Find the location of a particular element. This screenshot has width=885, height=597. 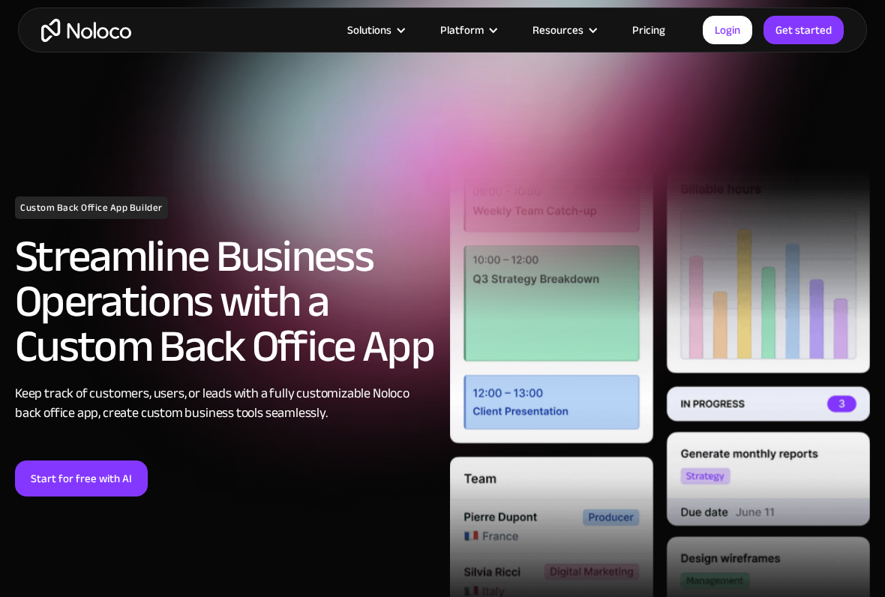

div: Keep track of customers, users, or leads with a fully customizable Noloco back office app, create... is located at coordinates (225, 404).